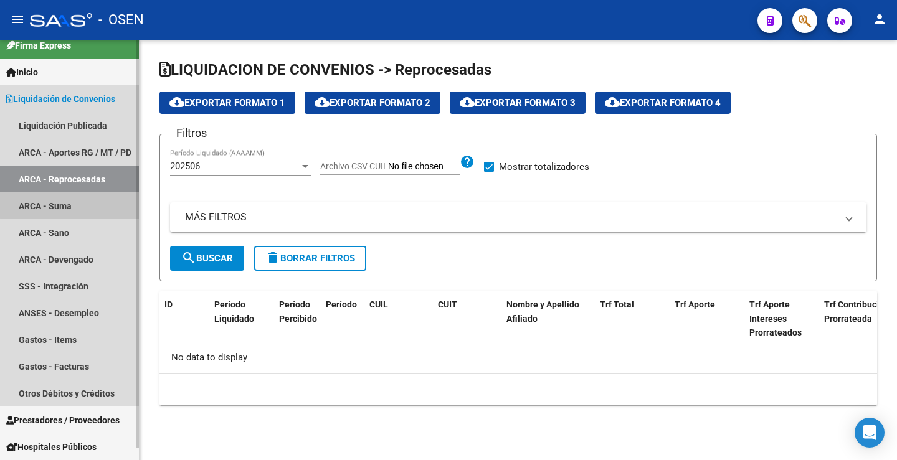 Image resolution: width=897 pixels, height=460 pixels. I want to click on datatable-header-cell: CUIT, so click(467, 319).